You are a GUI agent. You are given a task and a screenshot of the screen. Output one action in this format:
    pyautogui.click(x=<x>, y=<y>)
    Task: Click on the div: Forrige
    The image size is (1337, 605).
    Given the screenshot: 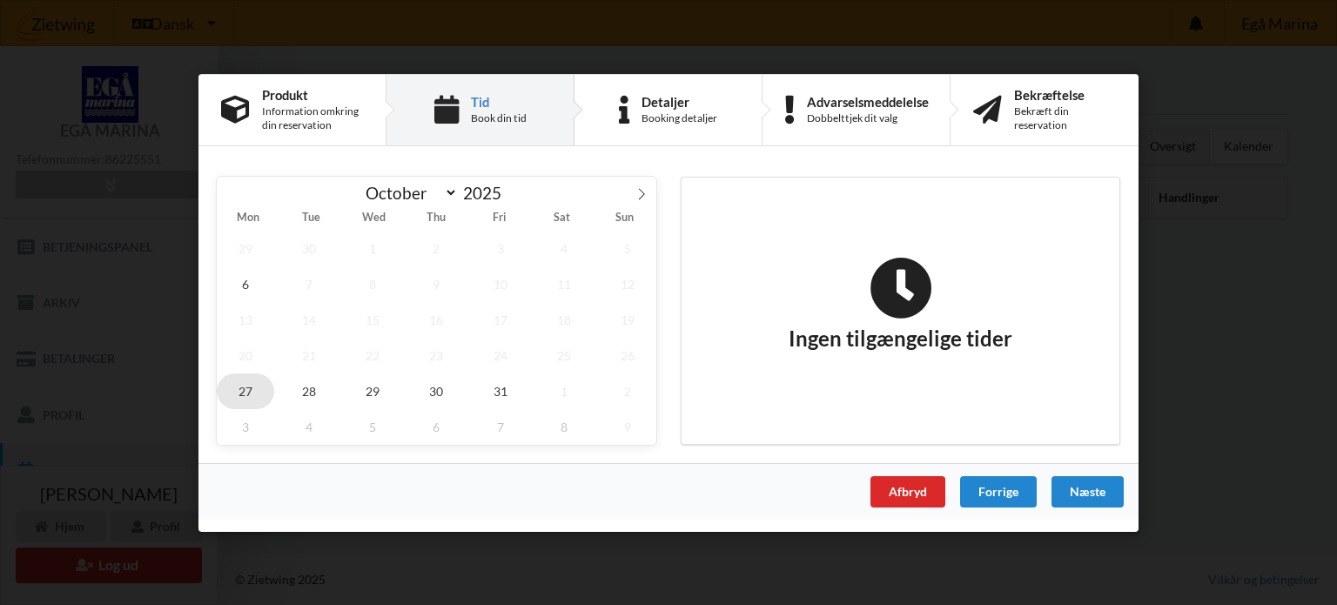 What is the action you would take?
    pyautogui.click(x=998, y=491)
    